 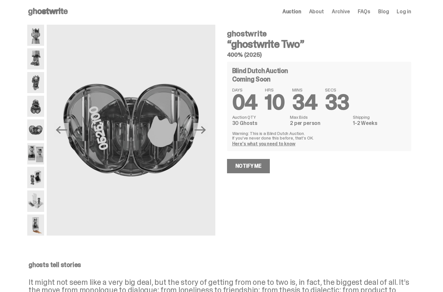 What do you see at coordinates (36, 59) in the screenshot?
I see `img: ghostwrite_Two_Media_3.png` at bounding box center [36, 59].